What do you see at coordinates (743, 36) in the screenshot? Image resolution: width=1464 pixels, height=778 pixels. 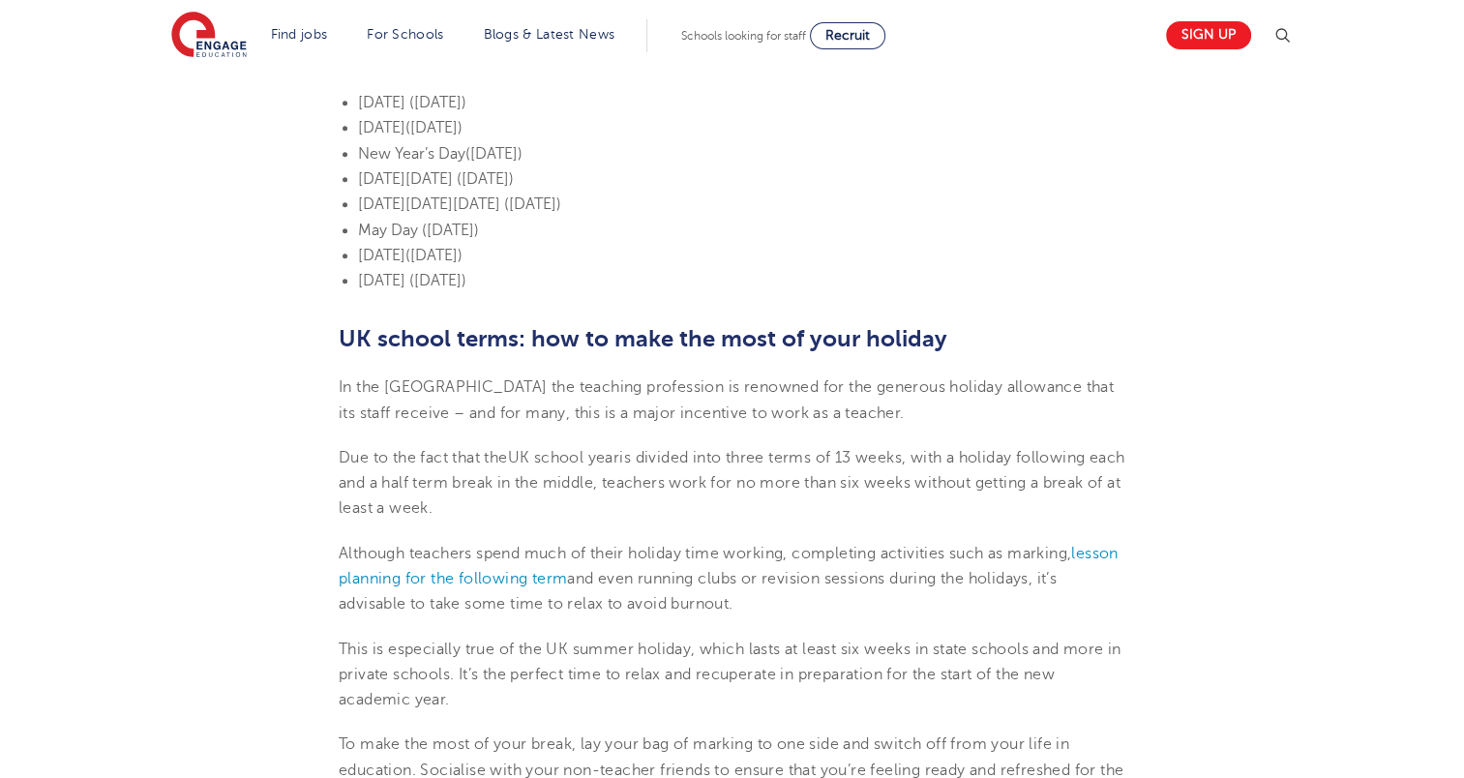 I see `span: Schools looking for staff` at bounding box center [743, 36].